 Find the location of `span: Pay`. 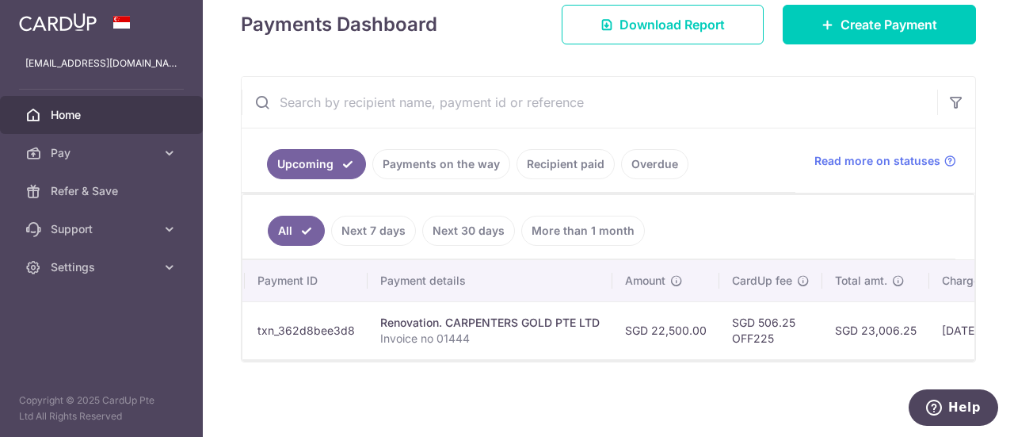

span: Pay is located at coordinates (103, 153).